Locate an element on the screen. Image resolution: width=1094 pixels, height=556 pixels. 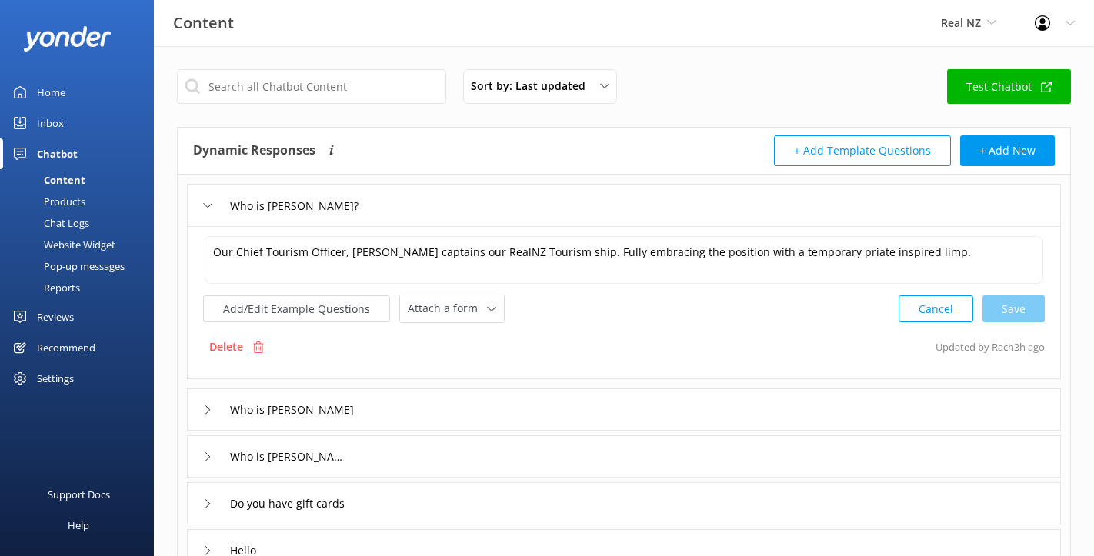
div: Reports is located at coordinates (45, 288).